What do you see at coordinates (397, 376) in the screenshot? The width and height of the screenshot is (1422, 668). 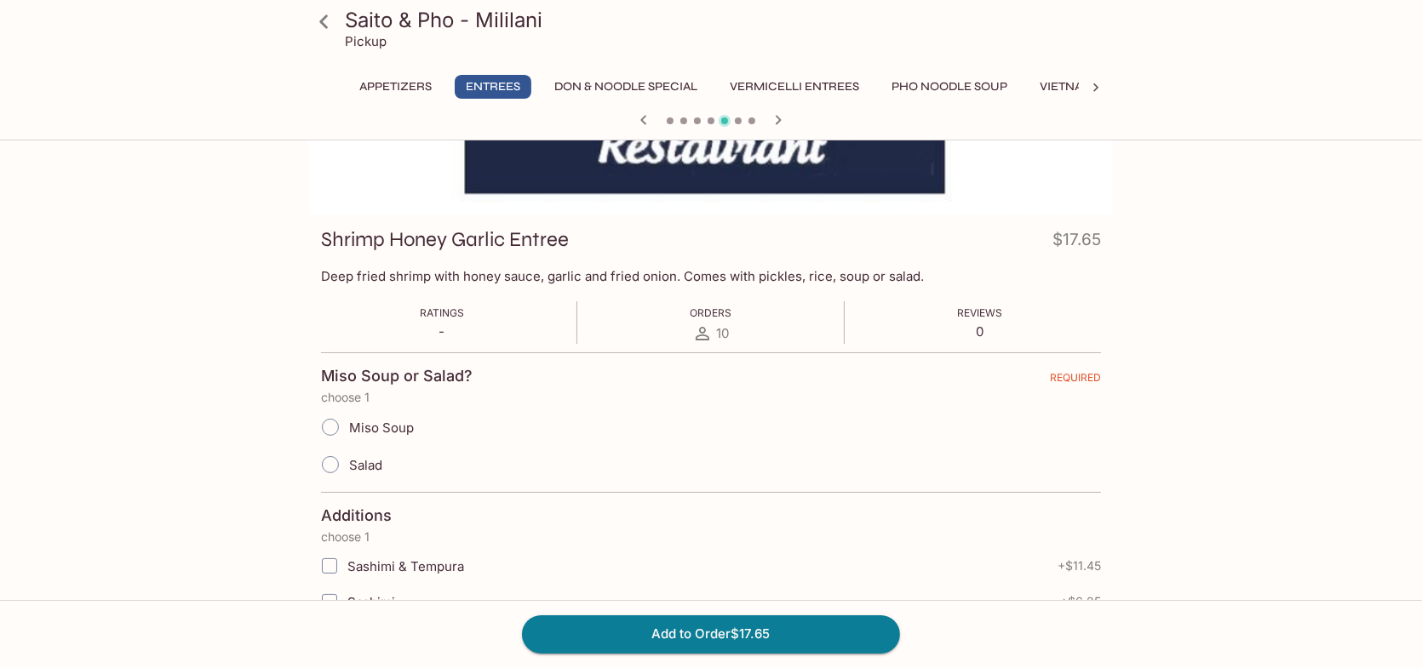 I see `h4: Miso Soup or Salad?` at bounding box center [397, 376].